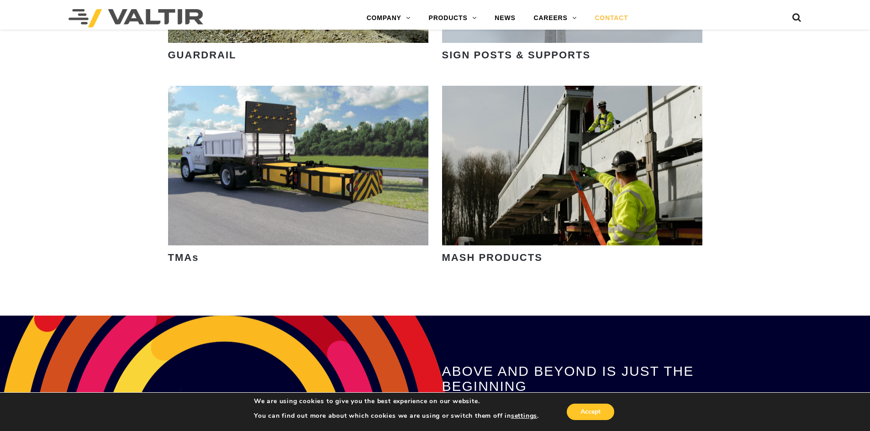 The image size is (870, 431). What do you see at coordinates (389, 18) in the screenshot?
I see `a: COMPANY` at bounding box center [389, 18].